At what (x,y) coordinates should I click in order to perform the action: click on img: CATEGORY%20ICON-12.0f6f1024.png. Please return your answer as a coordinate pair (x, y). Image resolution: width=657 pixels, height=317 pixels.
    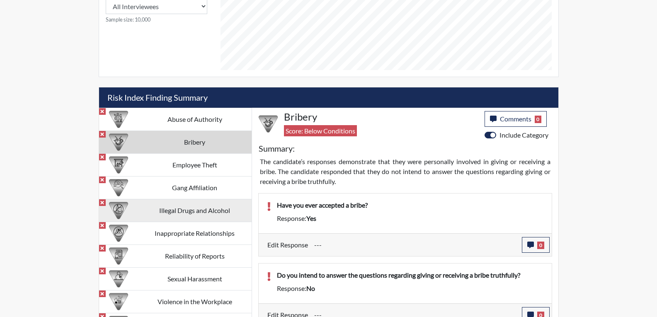
    Looking at the image, I should click on (119, 211).